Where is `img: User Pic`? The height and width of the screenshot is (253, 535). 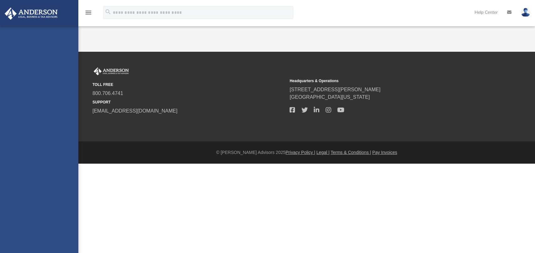
img: User Pic is located at coordinates (526, 12).